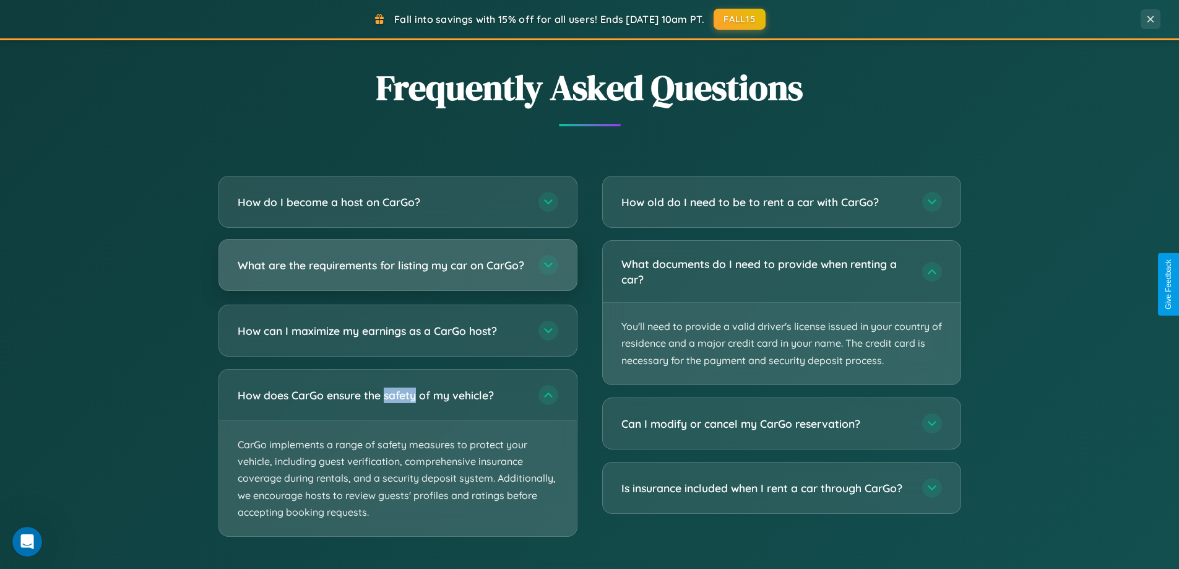  Describe the element at coordinates (1168, 284) in the screenshot. I see `div: Give Feedback` at that location.